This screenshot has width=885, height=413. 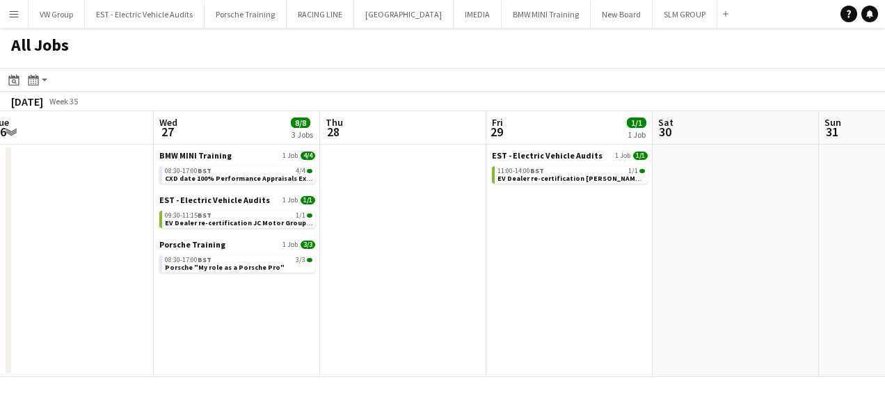 I want to click on span: BMW MINI Training, so click(x=195, y=155).